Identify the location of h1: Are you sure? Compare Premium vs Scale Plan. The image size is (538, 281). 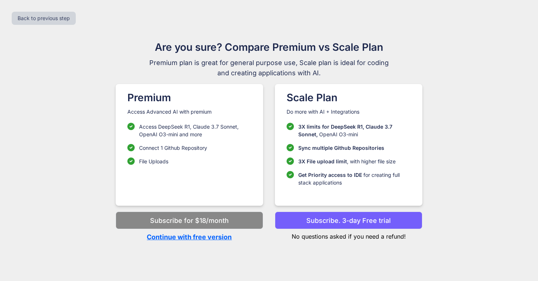
(269, 47).